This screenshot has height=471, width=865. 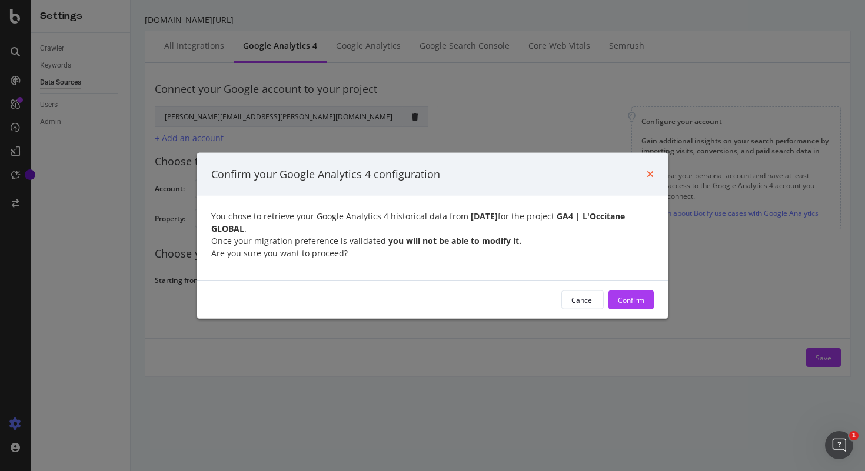 What do you see at coordinates (325, 174) in the screenshot?
I see `div: Confirm your Google Analytics 4 configuration` at bounding box center [325, 174].